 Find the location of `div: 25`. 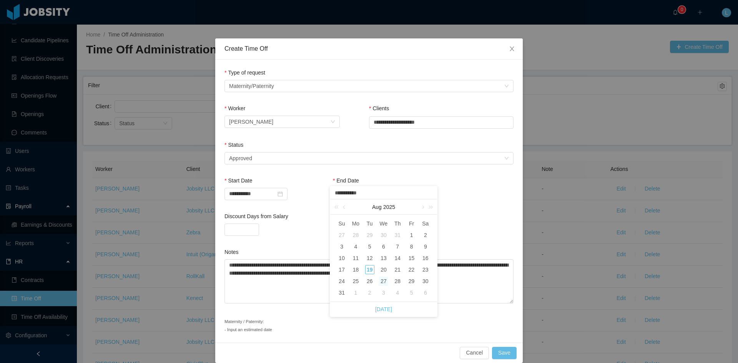

div: 25 is located at coordinates (356, 282).